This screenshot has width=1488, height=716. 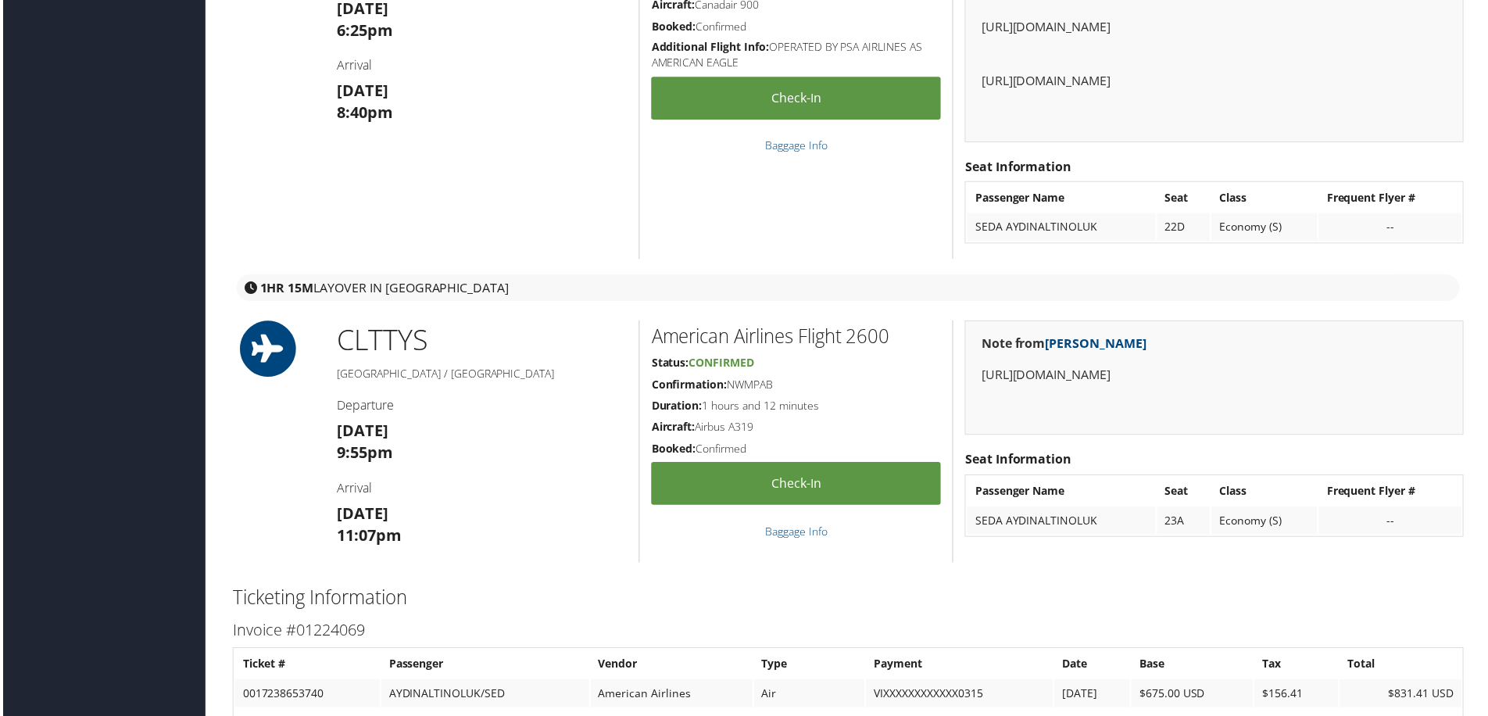 What do you see at coordinates (1094, 667) in the screenshot?
I see `th: Date` at bounding box center [1094, 667].